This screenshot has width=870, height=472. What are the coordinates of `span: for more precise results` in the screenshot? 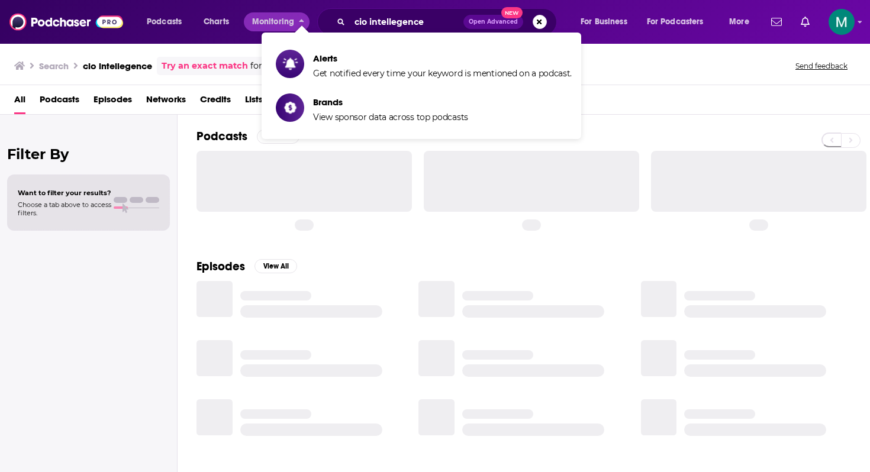 It's located at (301, 66).